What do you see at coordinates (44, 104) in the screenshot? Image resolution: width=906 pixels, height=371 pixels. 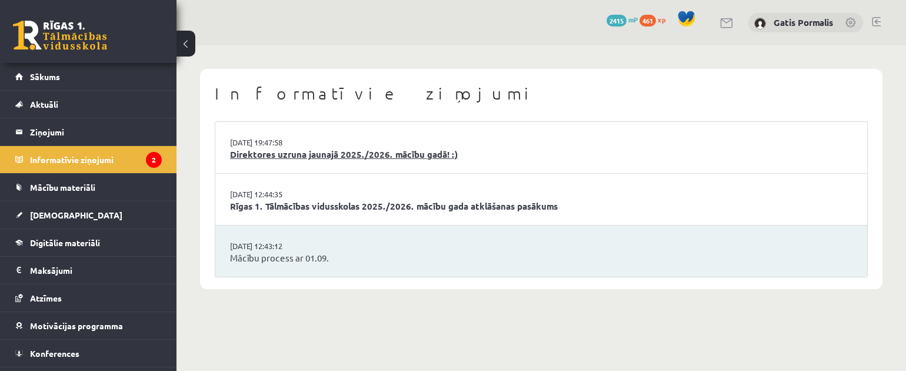 I see `span: Aktuāli` at bounding box center [44, 104].